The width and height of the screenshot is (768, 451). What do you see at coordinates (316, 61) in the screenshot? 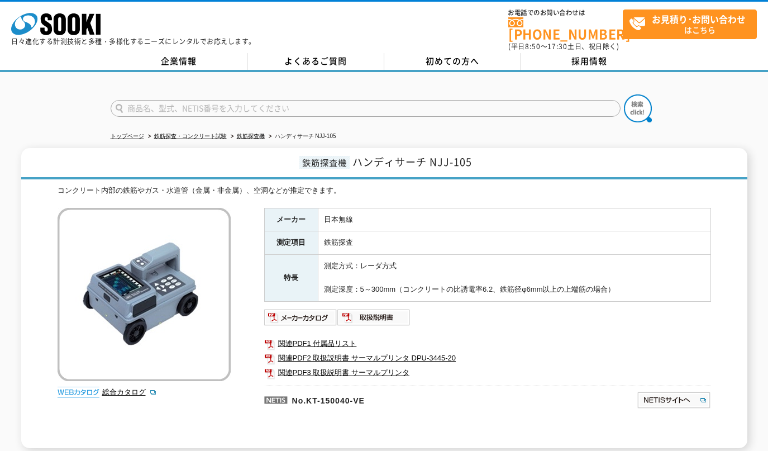
I see `a: よくあるご質問` at bounding box center [316, 61].